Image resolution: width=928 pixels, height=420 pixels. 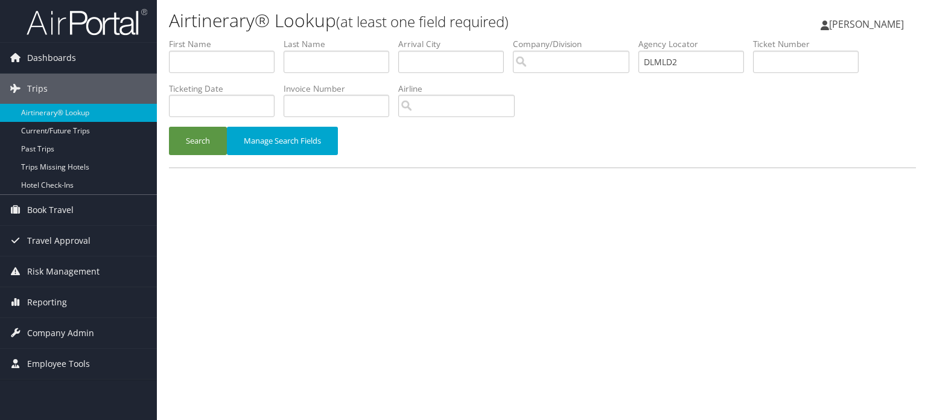 What do you see at coordinates (198, 141) in the screenshot?
I see `button: Search` at bounding box center [198, 141].